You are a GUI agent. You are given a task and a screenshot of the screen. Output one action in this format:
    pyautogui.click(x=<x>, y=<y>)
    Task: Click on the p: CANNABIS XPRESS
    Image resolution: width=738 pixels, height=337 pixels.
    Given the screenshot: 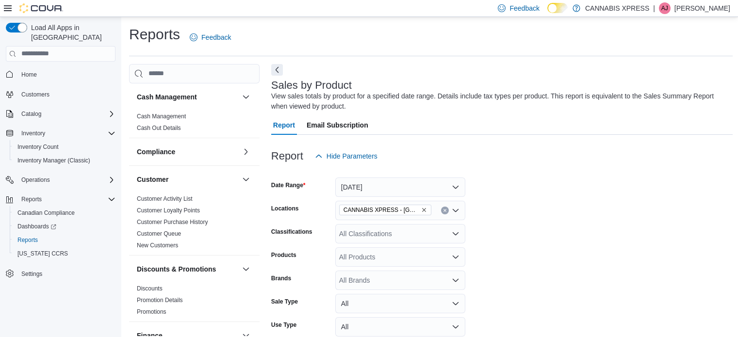 What is the action you would take?
    pyautogui.click(x=617, y=8)
    